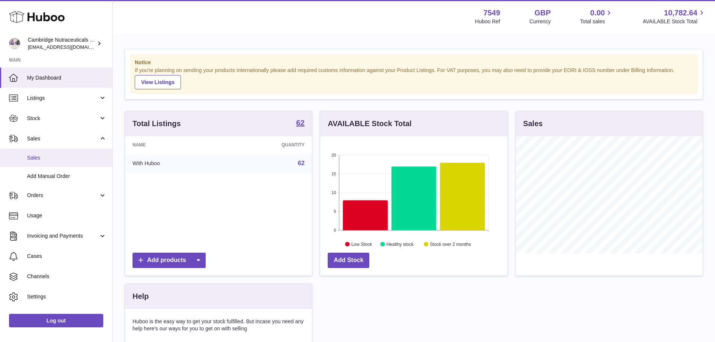 Image resolution: width=715 pixels, height=342 pixels. What do you see at coordinates (300, 123) in the screenshot?
I see `strong: 62` at bounding box center [300, 123].